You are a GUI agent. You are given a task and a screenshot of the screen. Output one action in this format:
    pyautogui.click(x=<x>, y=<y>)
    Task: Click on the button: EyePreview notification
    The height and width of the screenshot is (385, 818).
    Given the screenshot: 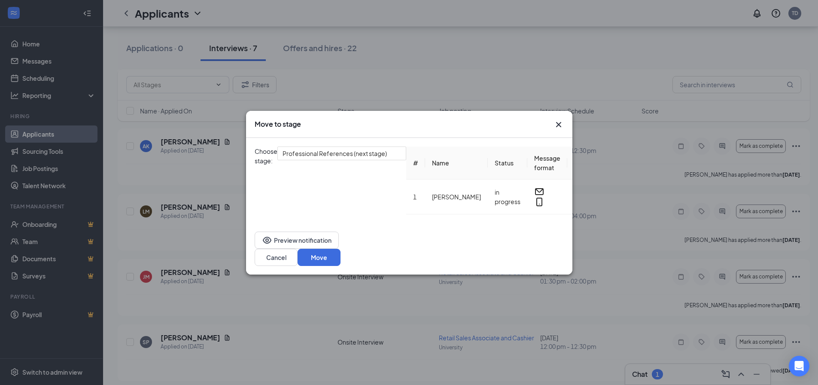 What is the action you would take?
    pyautogui.click(x=297, y=240)
    